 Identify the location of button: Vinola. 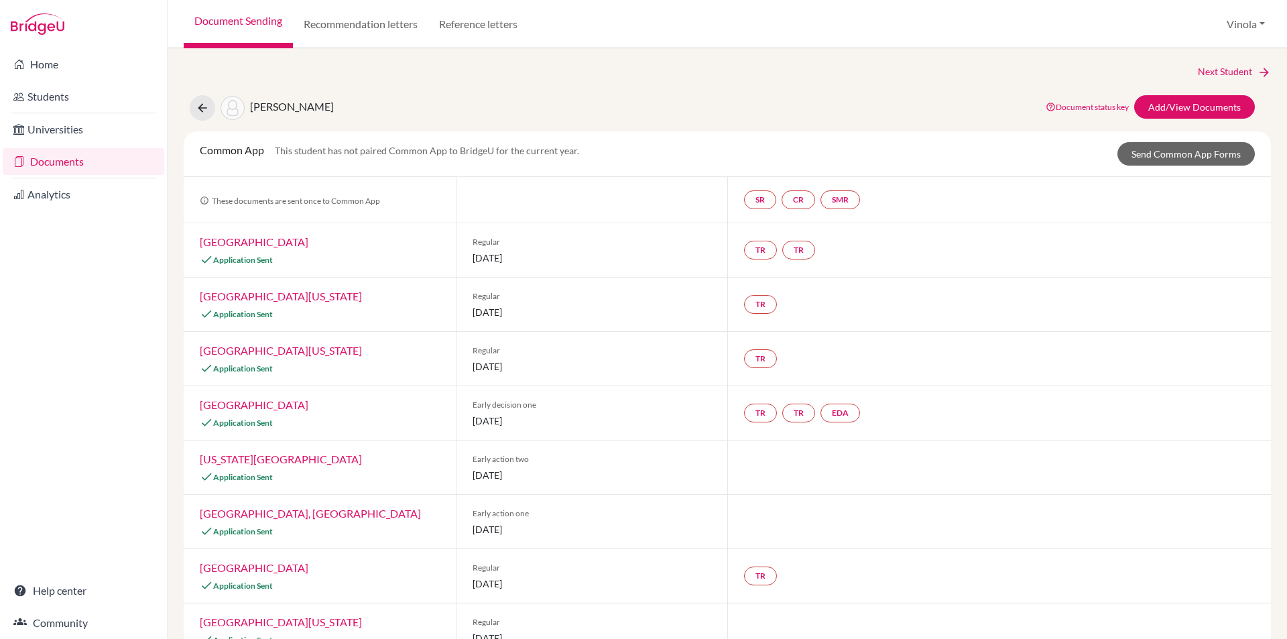
(1245, 24).